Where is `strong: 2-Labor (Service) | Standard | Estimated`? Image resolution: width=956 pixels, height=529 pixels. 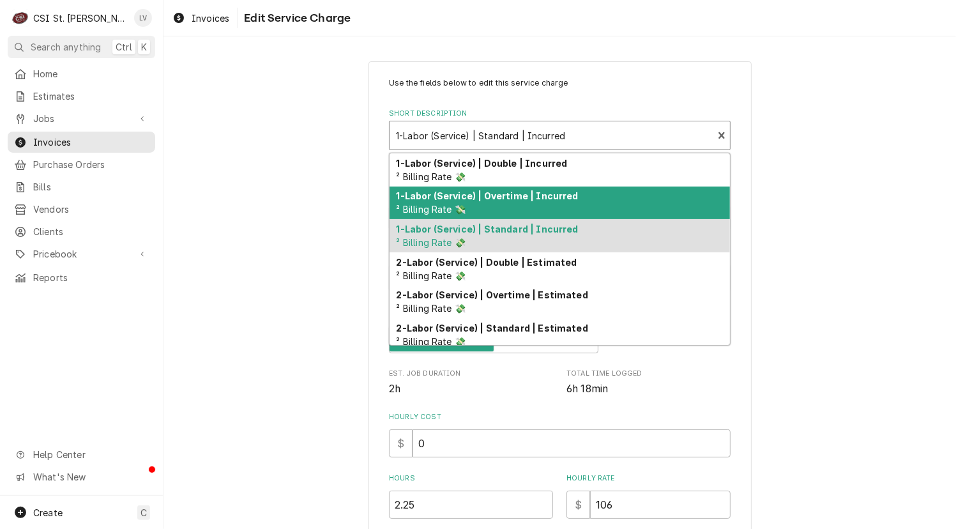 strong: 2-Labor (Service) | Standard | Estimated is located at coordinates (492, 327).